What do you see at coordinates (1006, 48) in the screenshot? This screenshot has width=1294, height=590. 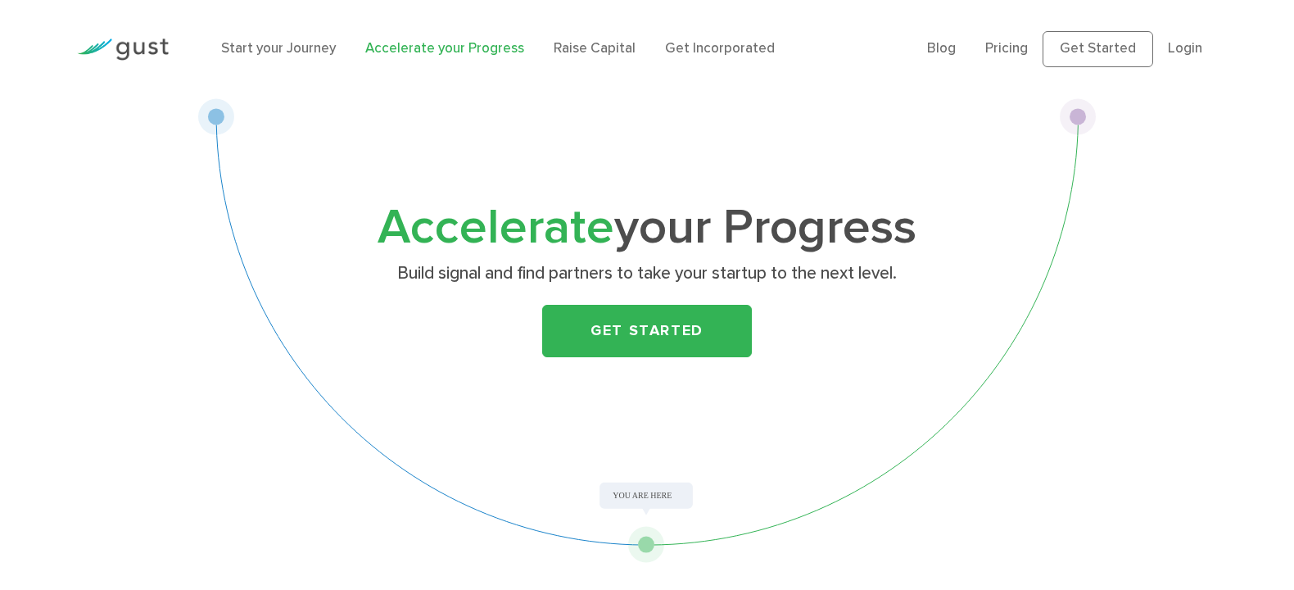 I see `a: Pricing` at bounding box center [1006, 48].